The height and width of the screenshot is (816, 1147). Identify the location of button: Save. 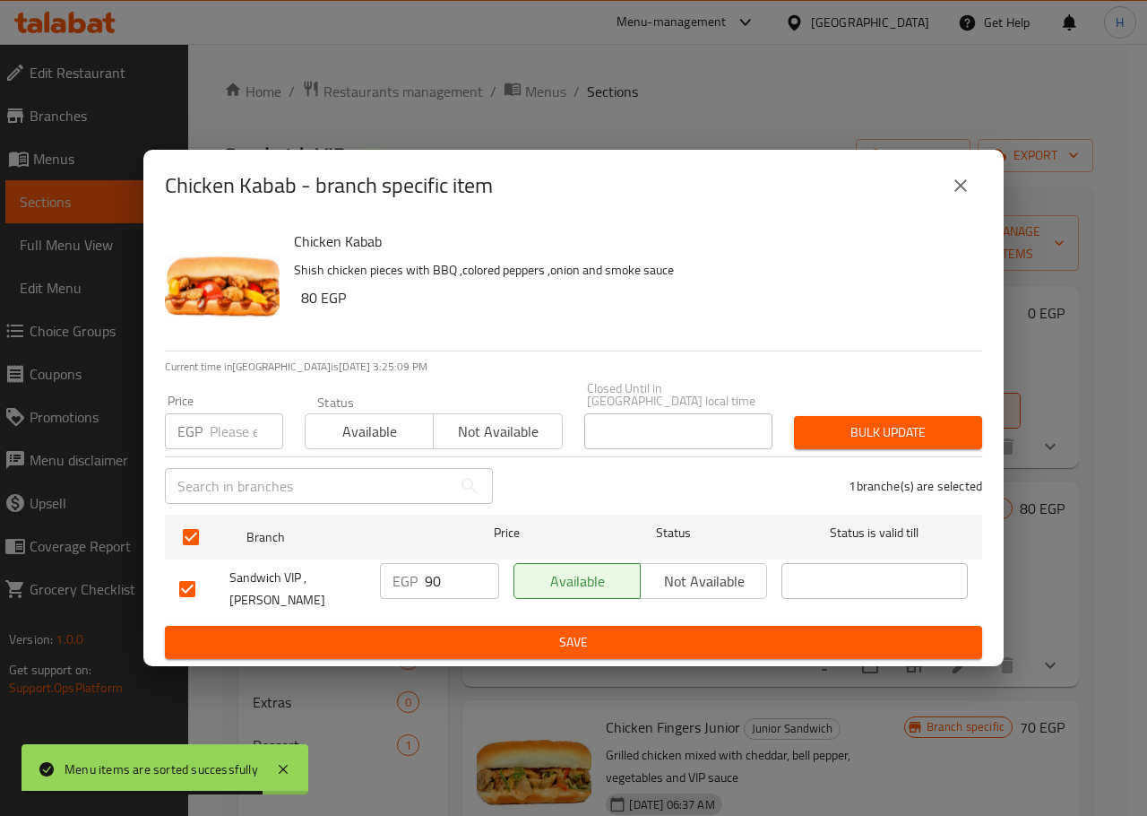
(574, 642).